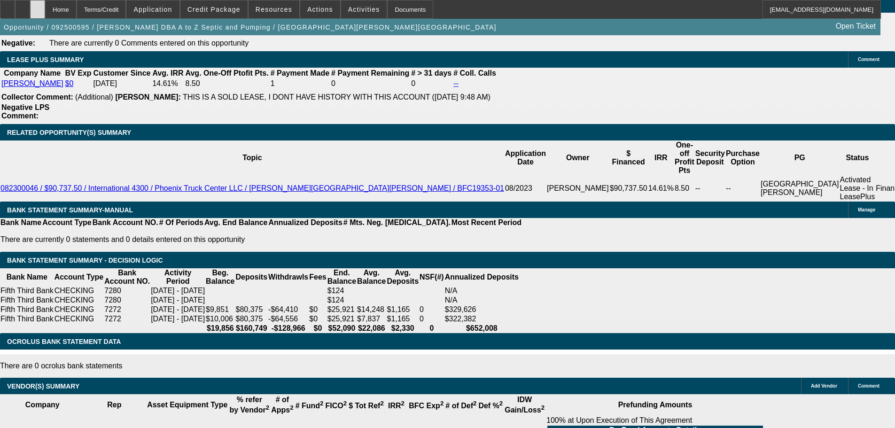 The width and height of the screenshot is (895, 428). Describe the element at coordinates (525, 188) in the screenshot. I see `td: 08/2023` at that location.